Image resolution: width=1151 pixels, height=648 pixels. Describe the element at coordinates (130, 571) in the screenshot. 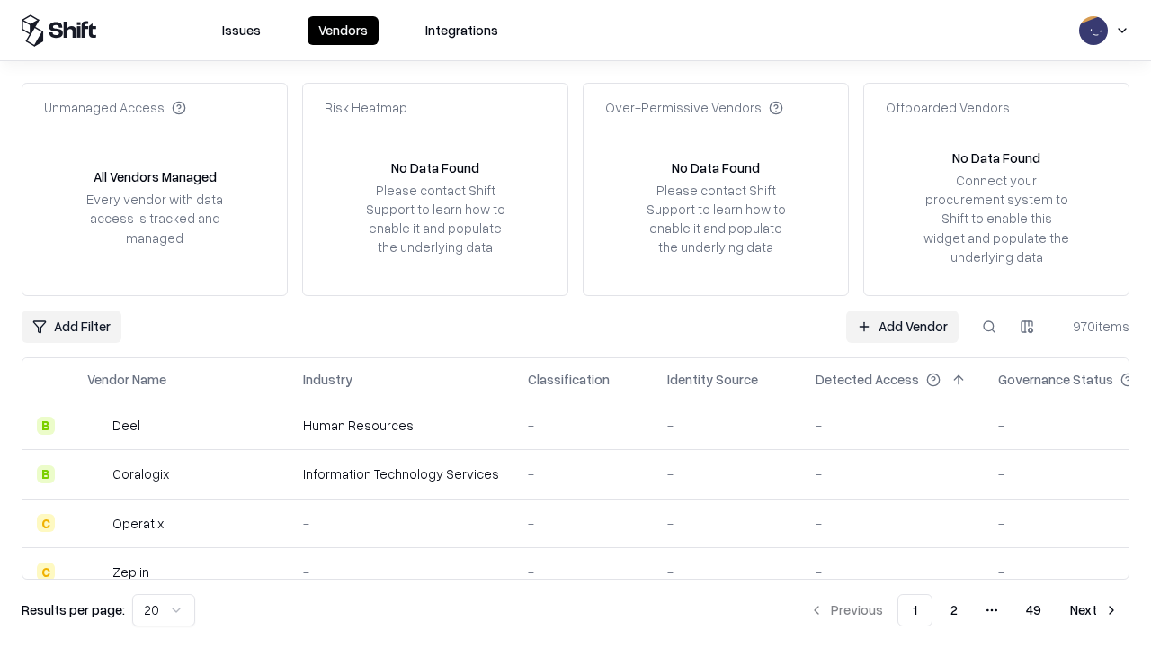

I see `div: Zeplin` at that location.